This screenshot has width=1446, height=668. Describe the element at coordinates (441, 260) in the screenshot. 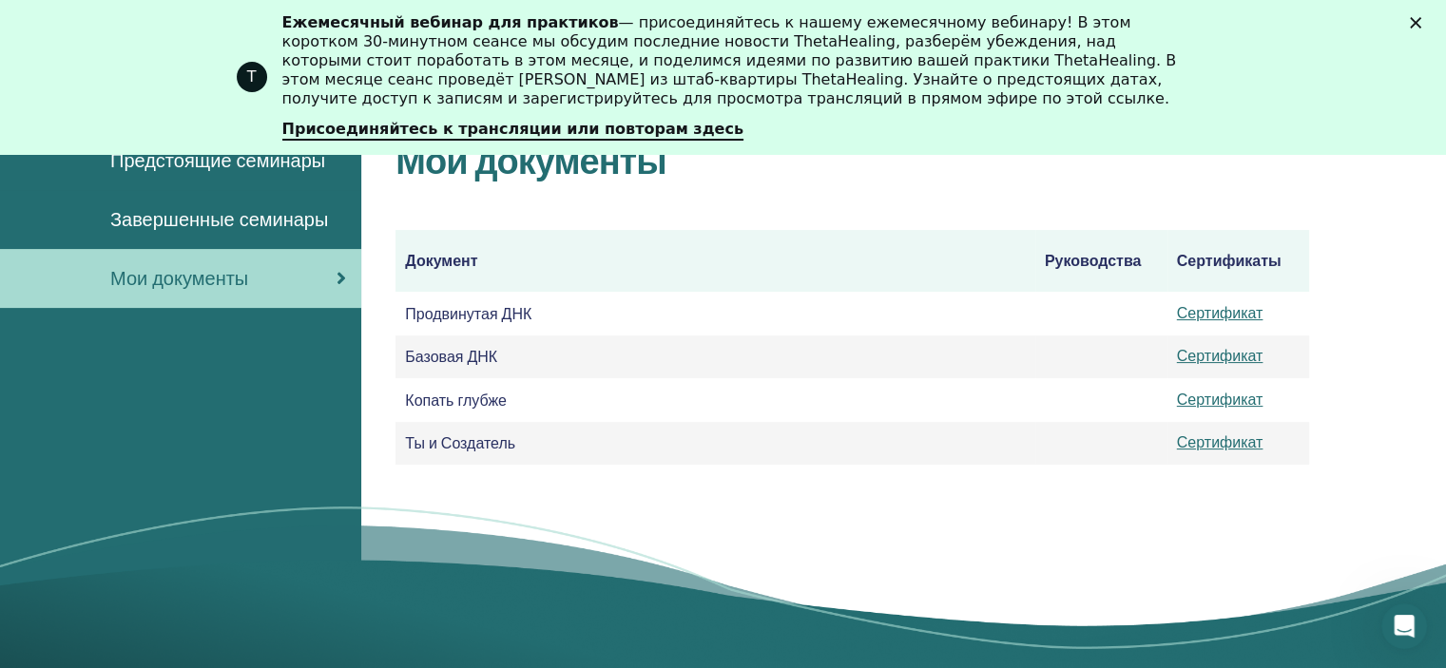

I see `font: Документ` at that location.